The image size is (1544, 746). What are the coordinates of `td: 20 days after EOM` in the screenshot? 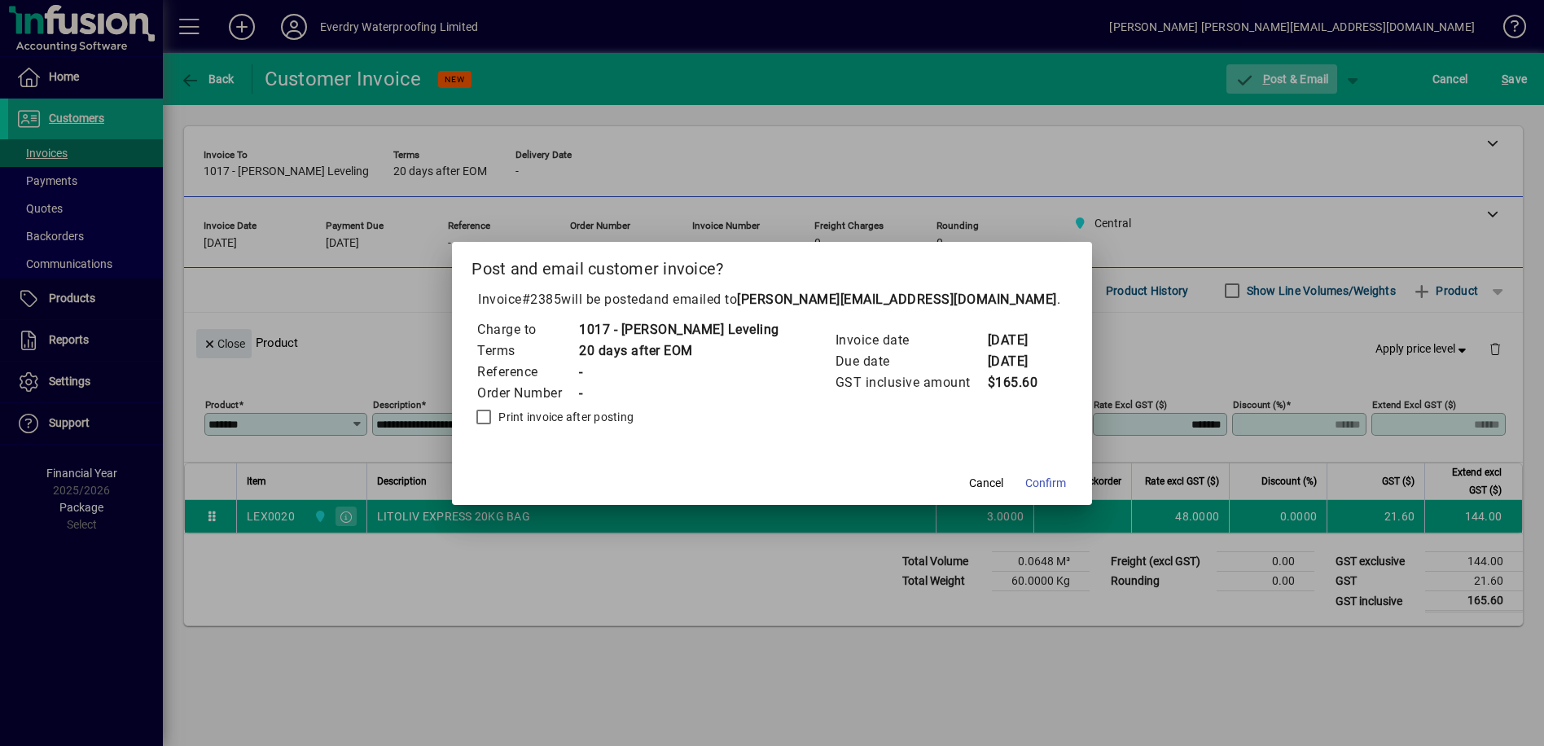 It's located at (678, 351).